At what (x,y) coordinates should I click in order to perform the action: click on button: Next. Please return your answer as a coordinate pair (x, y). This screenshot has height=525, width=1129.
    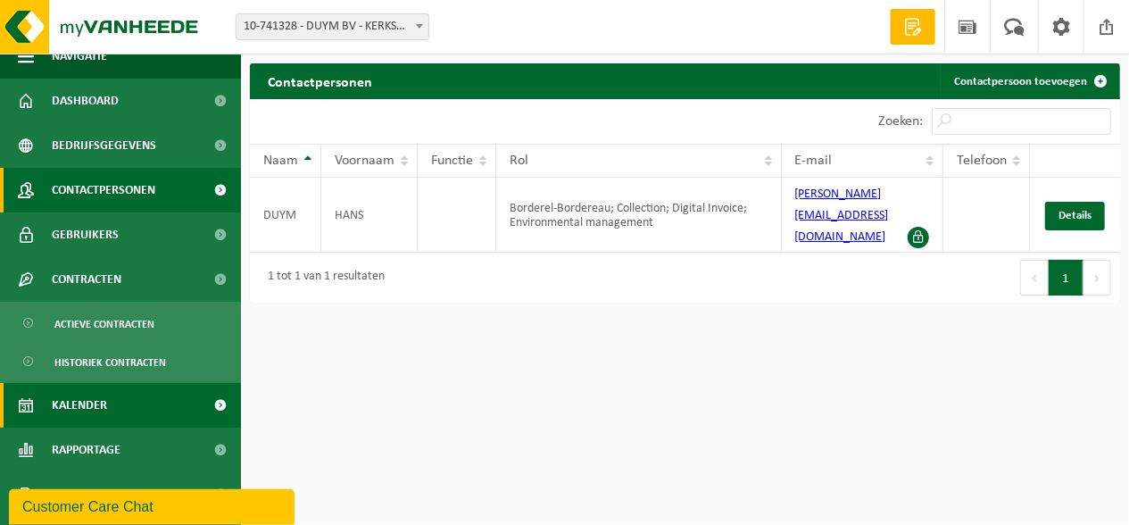
    Looking at the image, I should click on (1097, 278).